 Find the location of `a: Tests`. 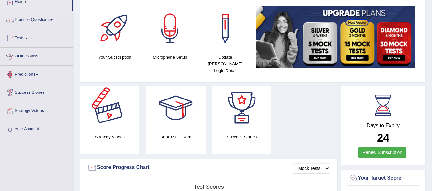

a: Tests is located at coordinates (37, 37).